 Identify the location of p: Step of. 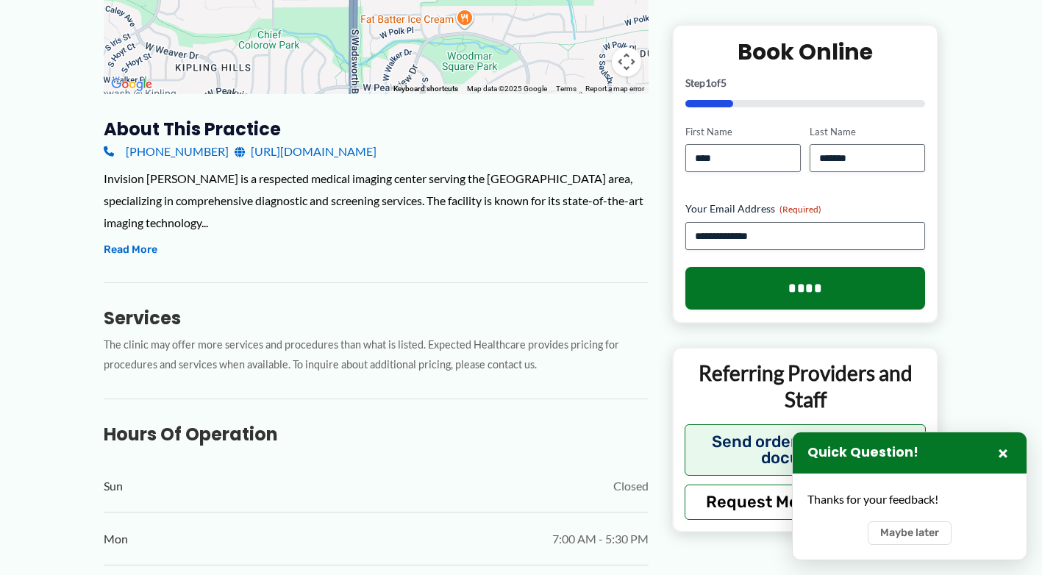
(805, 82).